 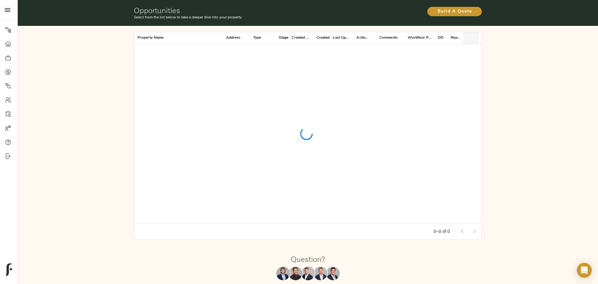 What do you see at coordinates (283, 273) in the screenshot?
I see `img: Maxwell Wu` at bounding box center [283, 273].